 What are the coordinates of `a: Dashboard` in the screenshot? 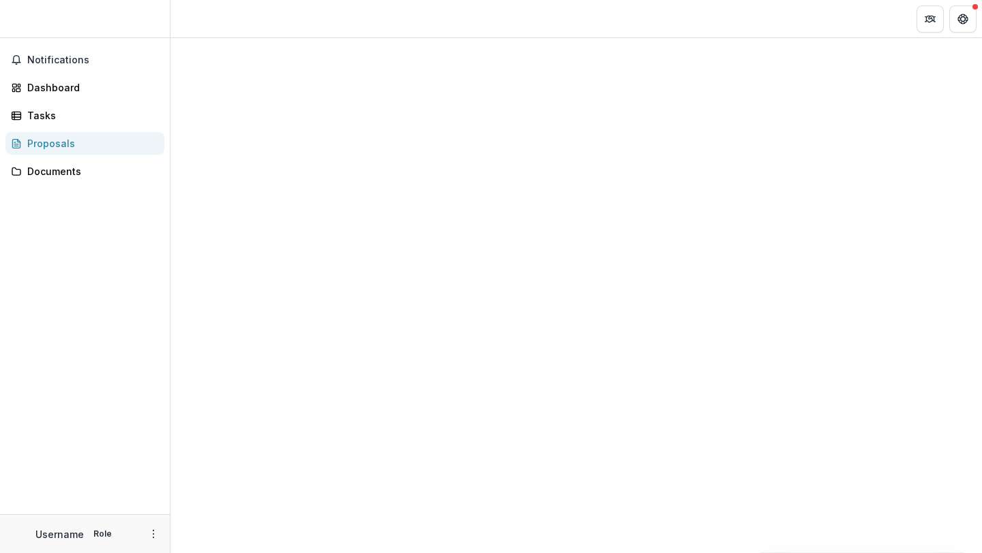 It's located at (85, 87).